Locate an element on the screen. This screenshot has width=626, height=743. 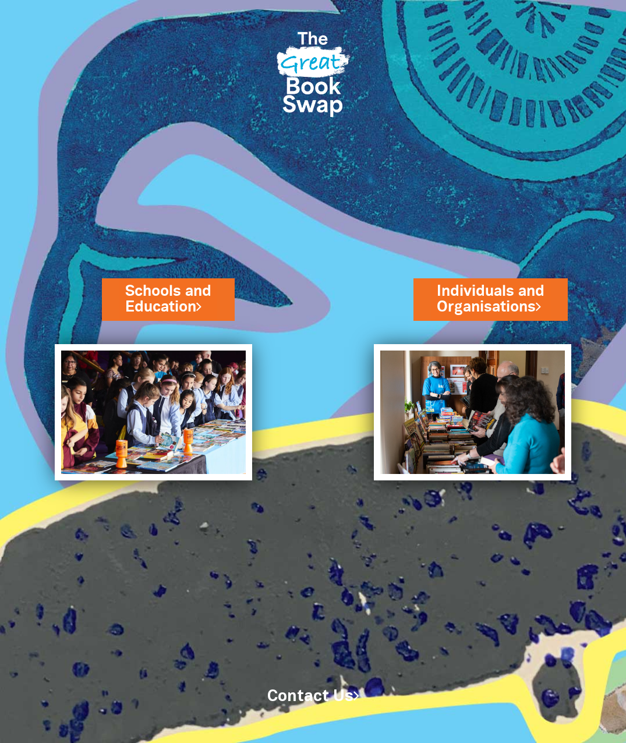
a: Individuals andOrganisations is located at coordinates (490, 299).